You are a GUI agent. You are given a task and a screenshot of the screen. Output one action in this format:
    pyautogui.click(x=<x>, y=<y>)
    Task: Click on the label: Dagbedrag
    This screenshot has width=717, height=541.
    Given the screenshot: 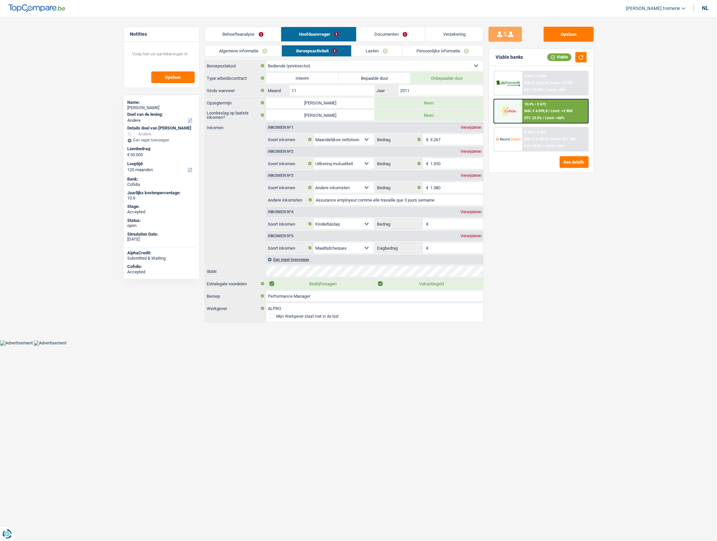 What is the action you would take?
    pyautogui.click(x=399, y=248)
    